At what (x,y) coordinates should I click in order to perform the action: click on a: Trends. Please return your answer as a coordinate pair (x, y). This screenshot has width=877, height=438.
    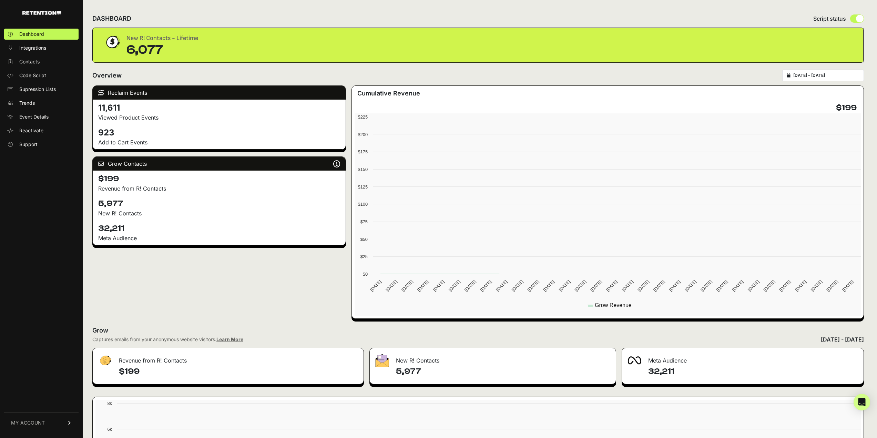
    Looking at the image, I should click on (41, 103).